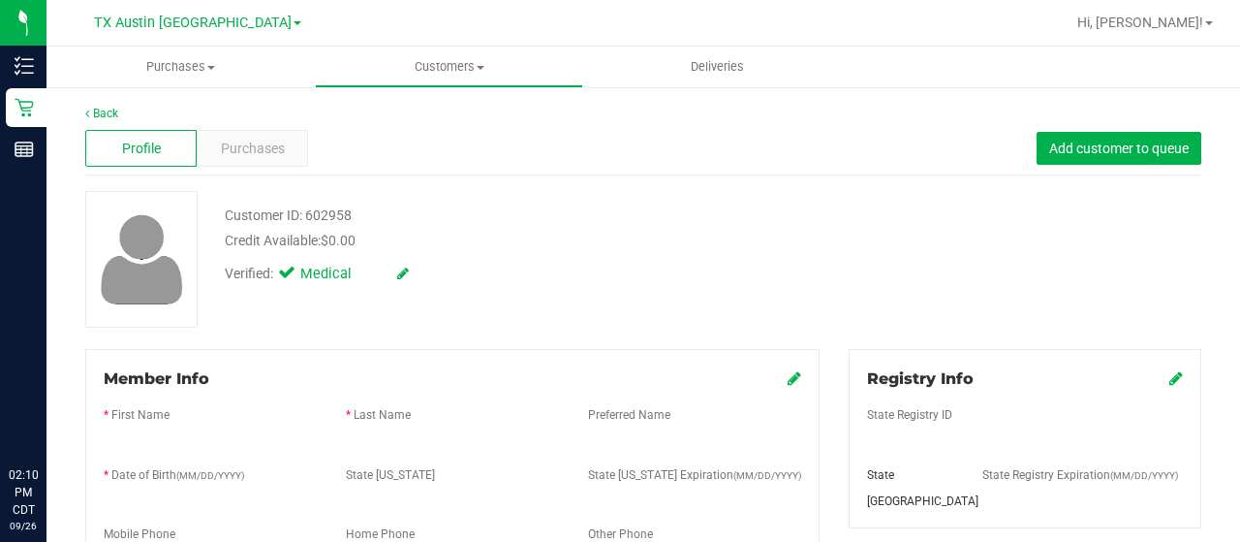 This screenshot has height=542, width=1240. Describe the element at coordinates (24, 149) in the screenshot. I see `inline-svg: Reports` at that location.